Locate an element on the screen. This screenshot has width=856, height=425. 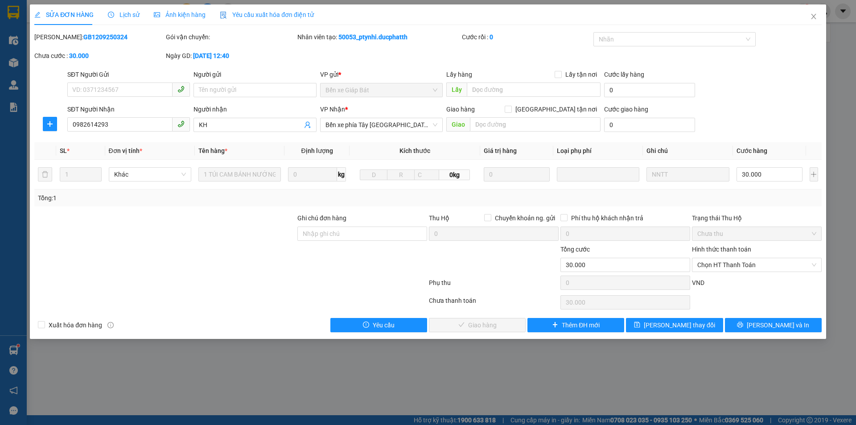
div: Chưa cước : is located at coordinates (99, 56).